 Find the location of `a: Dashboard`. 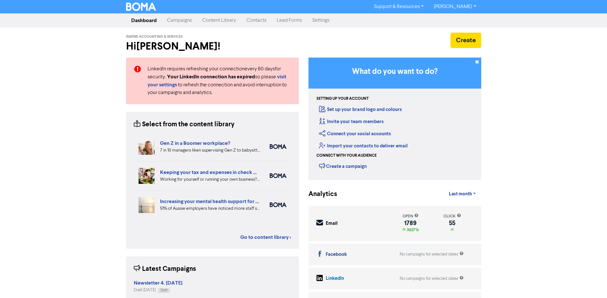

a: Dashboard is located at coordinates (144, 20).